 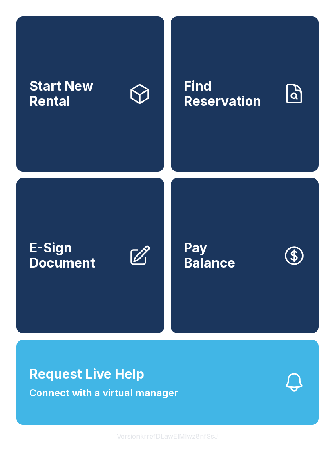 What do you see at coordinates (76, 255) in the screenshot?
I see `span: E-Sign Document` at bounding box center [76, 255].